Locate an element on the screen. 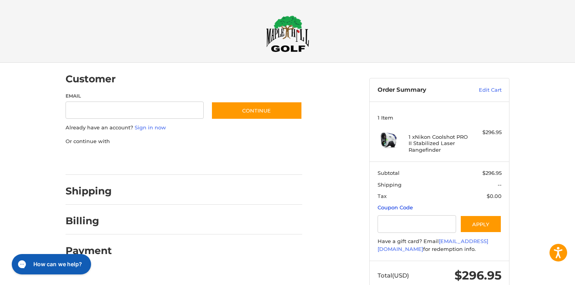 The height and width of the screenshot is (285, 575). span: $0.00 is located at coordinates (494, 196).